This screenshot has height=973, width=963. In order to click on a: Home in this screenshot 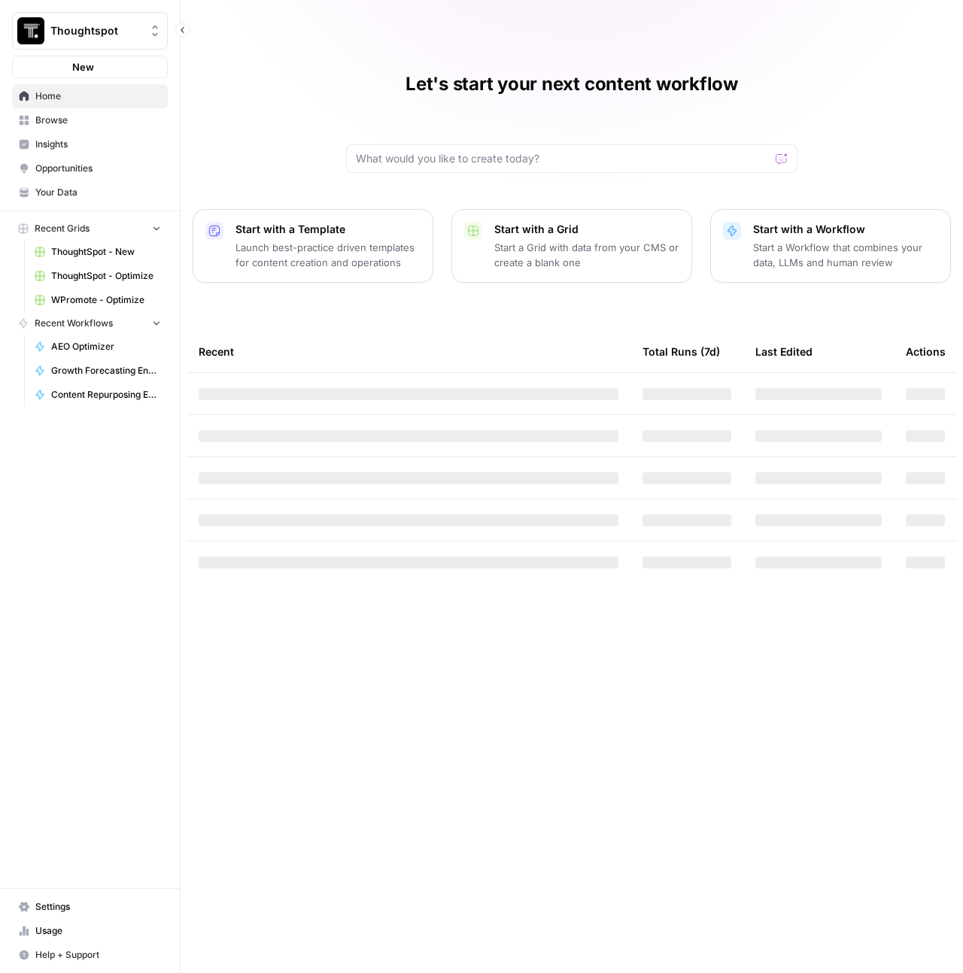, I will do `click(89, 96)`.